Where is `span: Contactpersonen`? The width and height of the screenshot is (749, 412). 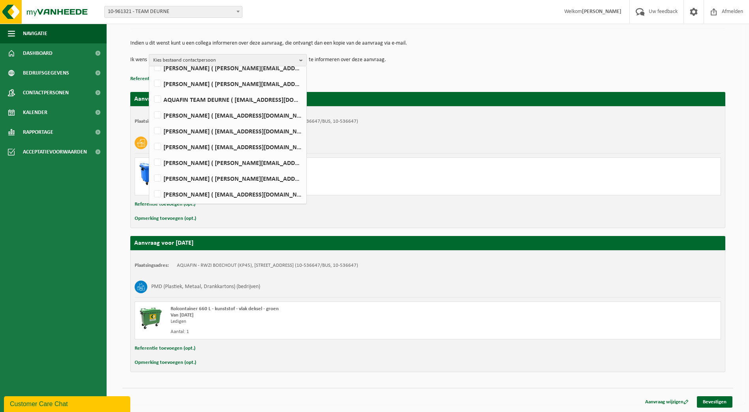 span: Contactpersonen is located at coordinates (46, 93).